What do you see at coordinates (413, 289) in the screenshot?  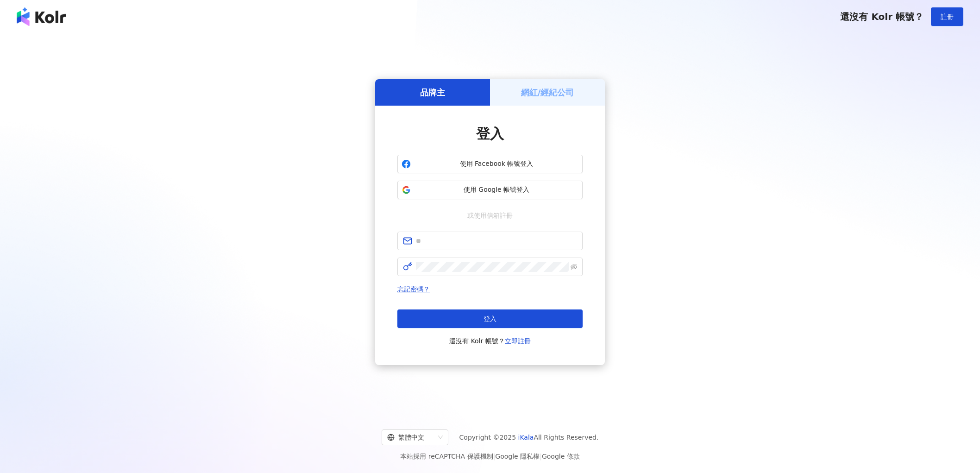 I see `a: 忘記密碼？` at bounding box center [413, 289].